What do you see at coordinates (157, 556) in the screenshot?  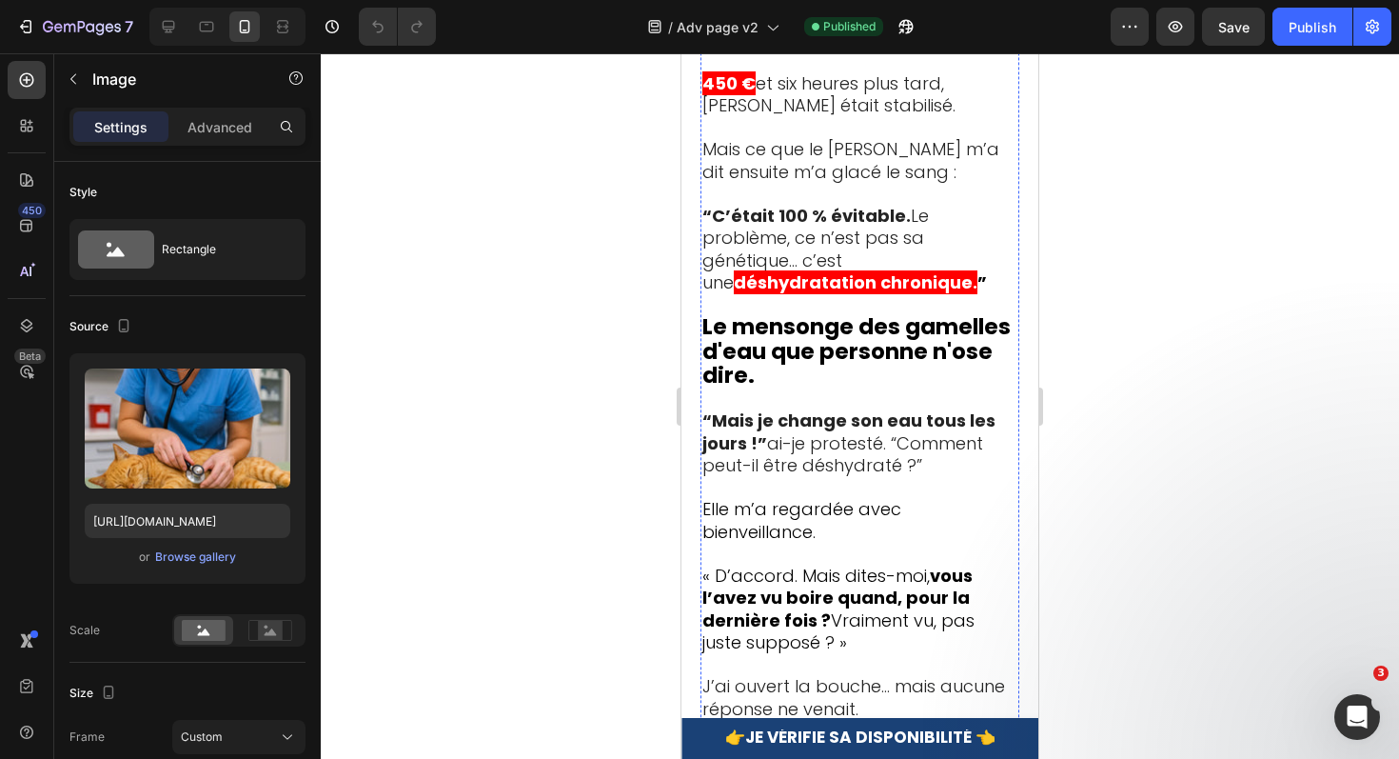 I see `span: « D’accord. Mais dites-moi, Vraiment vu, pas juste supposé ? »` at bounding box center [157, 556].